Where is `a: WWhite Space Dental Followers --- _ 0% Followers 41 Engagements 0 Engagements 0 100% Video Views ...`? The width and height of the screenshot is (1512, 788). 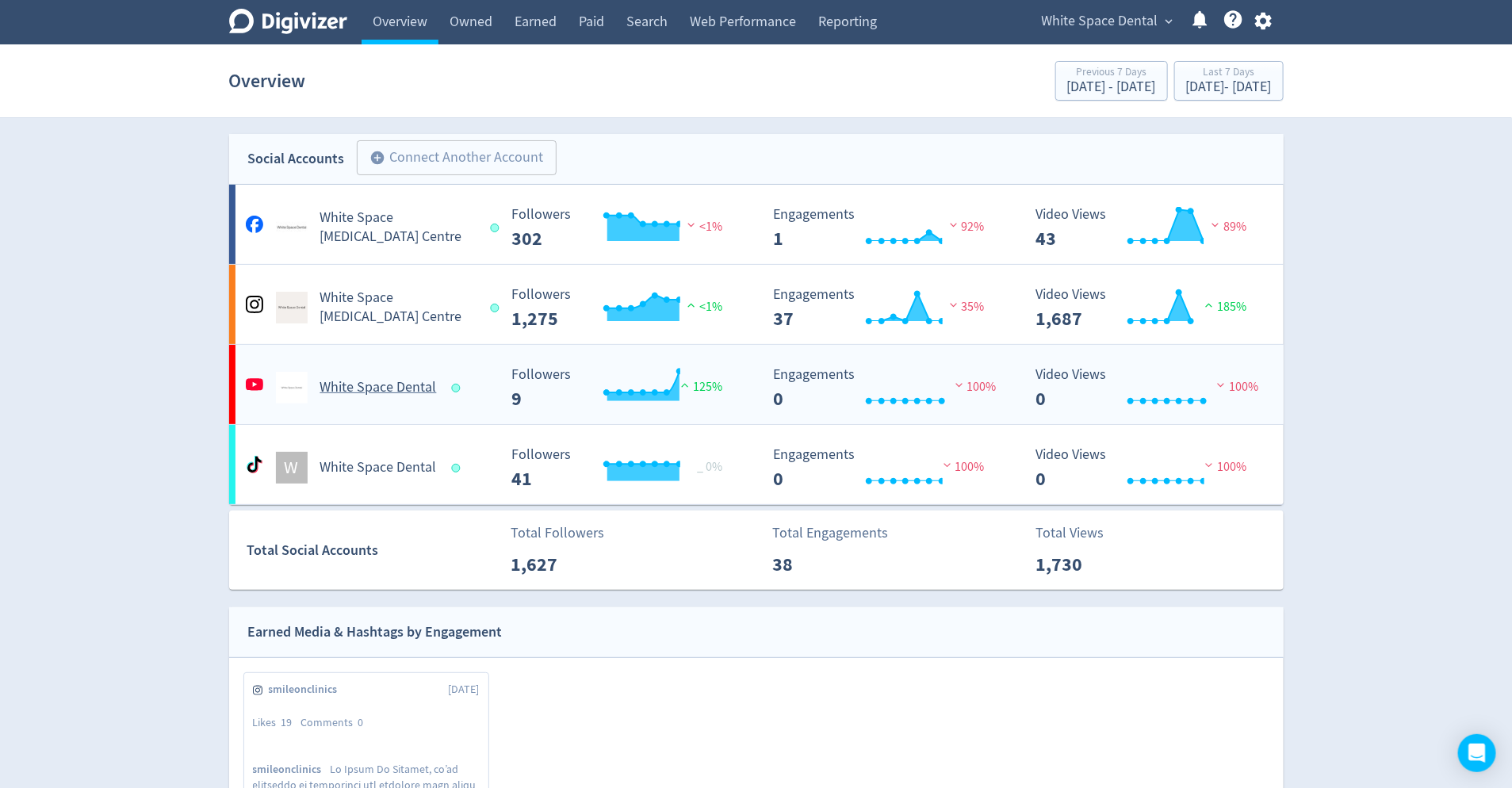 a: WWhite Space Dental Followers --- _ 0% Followers 41 Engagements 0 Engagements 0 100% Video Views ... is located at coordinates (756, 464).